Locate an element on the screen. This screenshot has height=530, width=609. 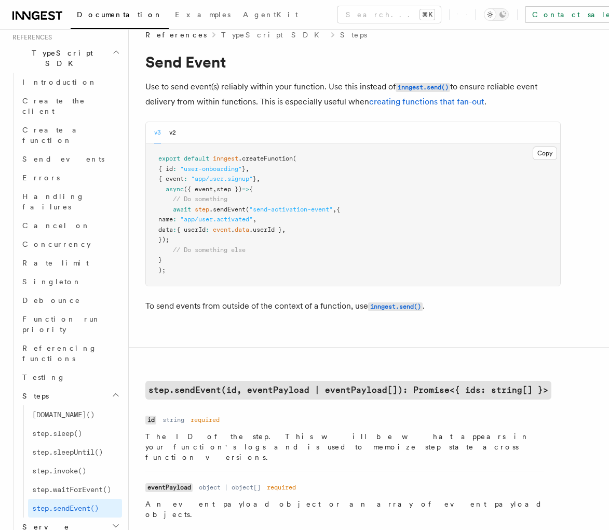
a: Send events is located at coordinates (70, 159).